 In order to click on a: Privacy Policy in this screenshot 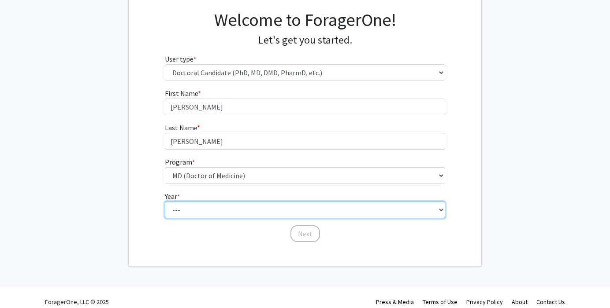, I will do `click(484, 302)`.